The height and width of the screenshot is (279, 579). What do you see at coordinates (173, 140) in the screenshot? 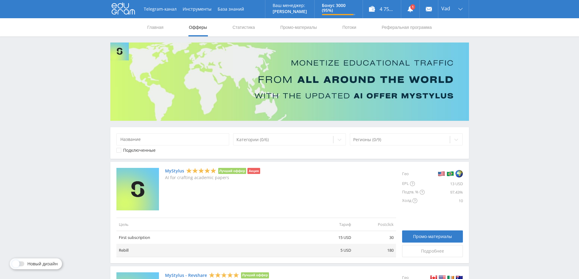
I see `input: Название` at bounding box center [173, 140].